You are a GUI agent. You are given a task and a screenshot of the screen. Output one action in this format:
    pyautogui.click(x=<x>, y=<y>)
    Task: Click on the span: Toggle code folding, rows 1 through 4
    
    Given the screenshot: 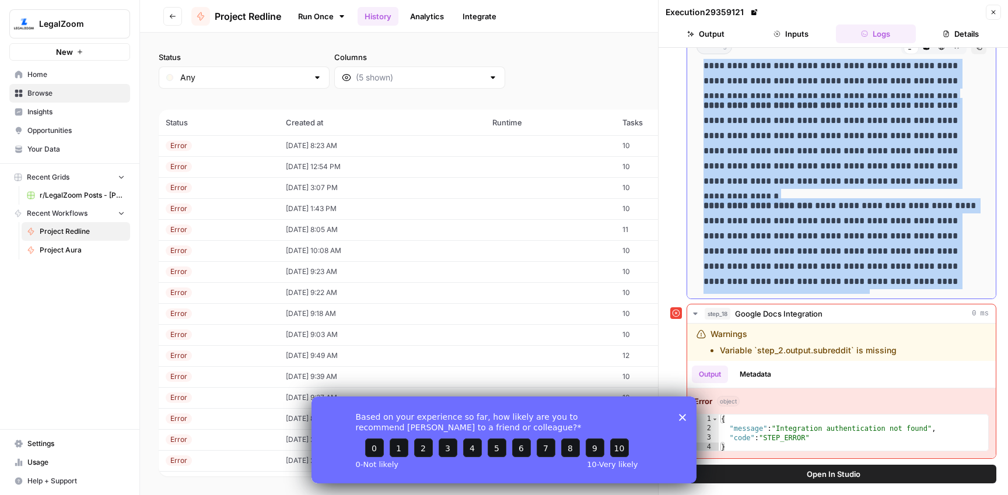 What is the action you would take?
    pyautogui.click(x=715, y=419)
    